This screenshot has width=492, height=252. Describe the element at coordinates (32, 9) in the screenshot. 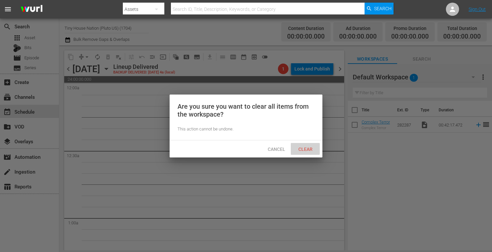

I see `img: ans4CAIJ8jUAAAAAAAAAAAAAAAAAAAAAAAAgQb4GAAAAAAAAAAAAAAAAAAAAAAAAJMjXAAAAAAAAAAAAAAAAAAAAAAAAgAT5G...` at that location.